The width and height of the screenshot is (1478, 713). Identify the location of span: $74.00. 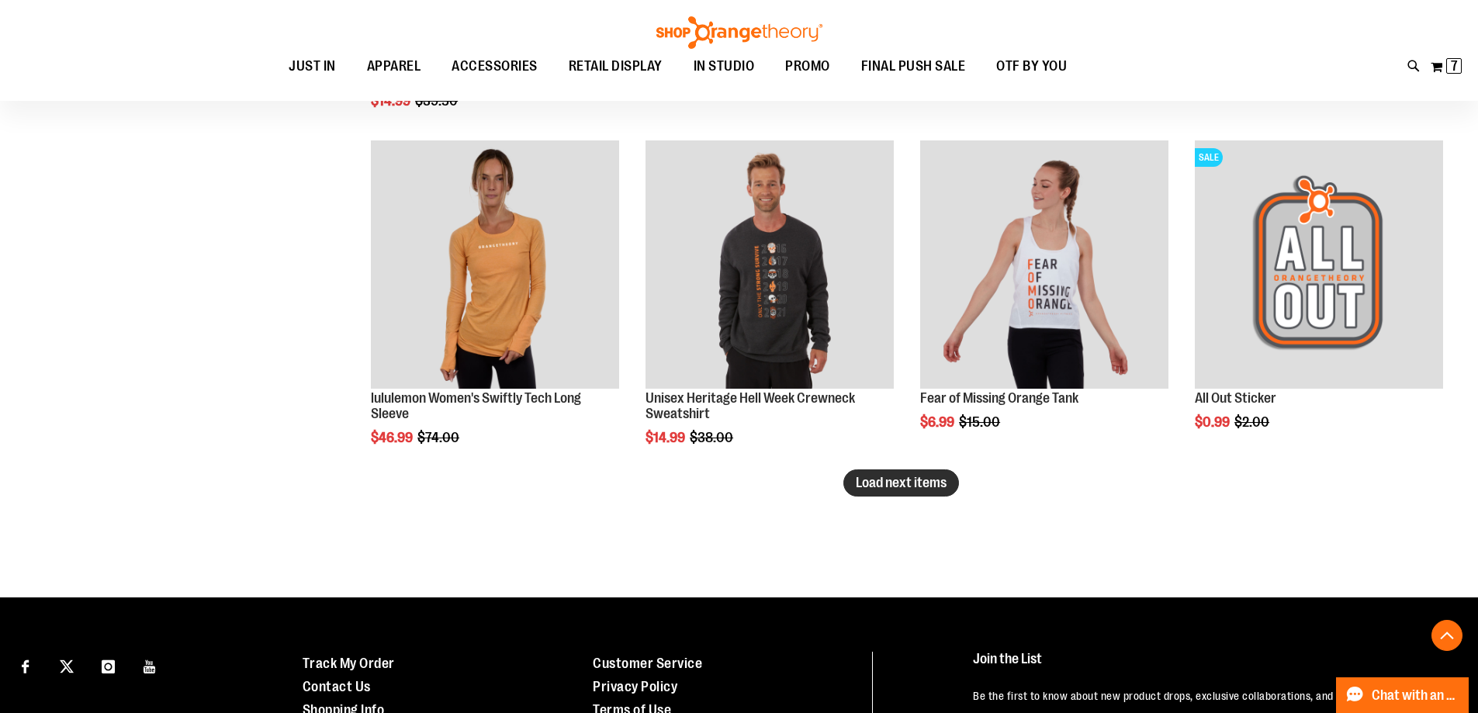
(439, 438).